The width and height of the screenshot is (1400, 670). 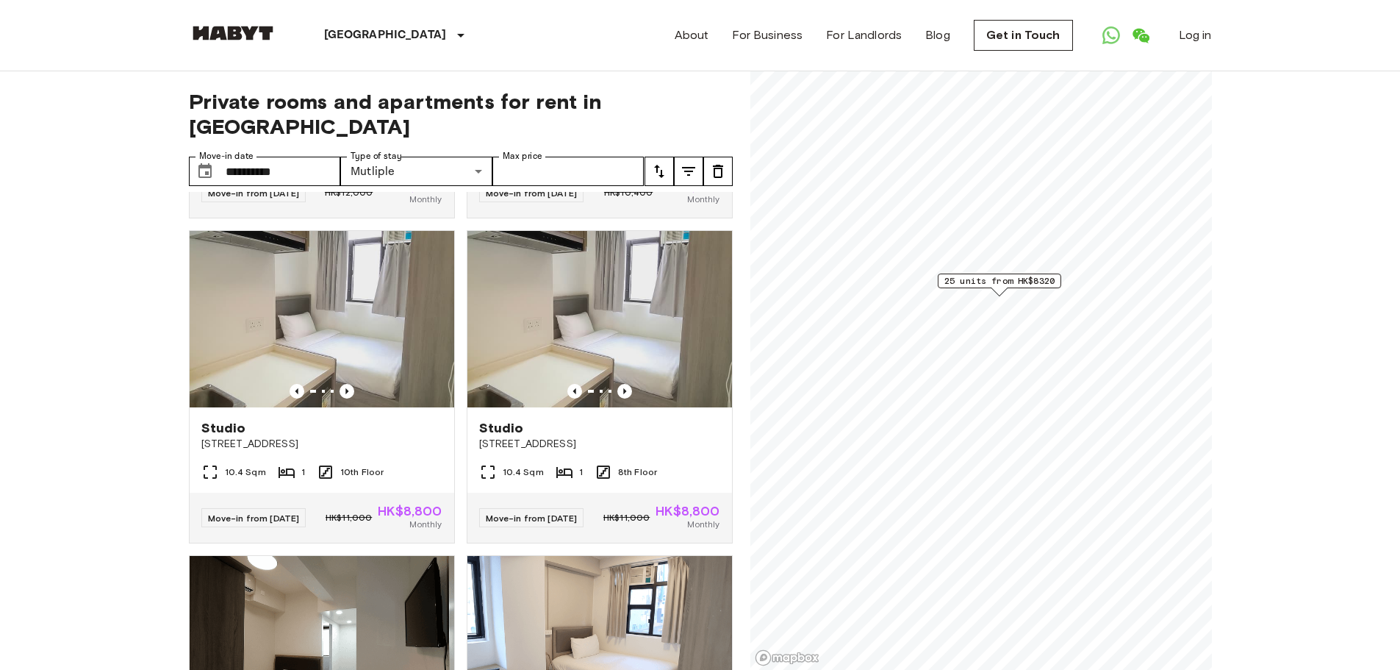 I want to click on a: Get in Touch, so click(x=1023, y=35).